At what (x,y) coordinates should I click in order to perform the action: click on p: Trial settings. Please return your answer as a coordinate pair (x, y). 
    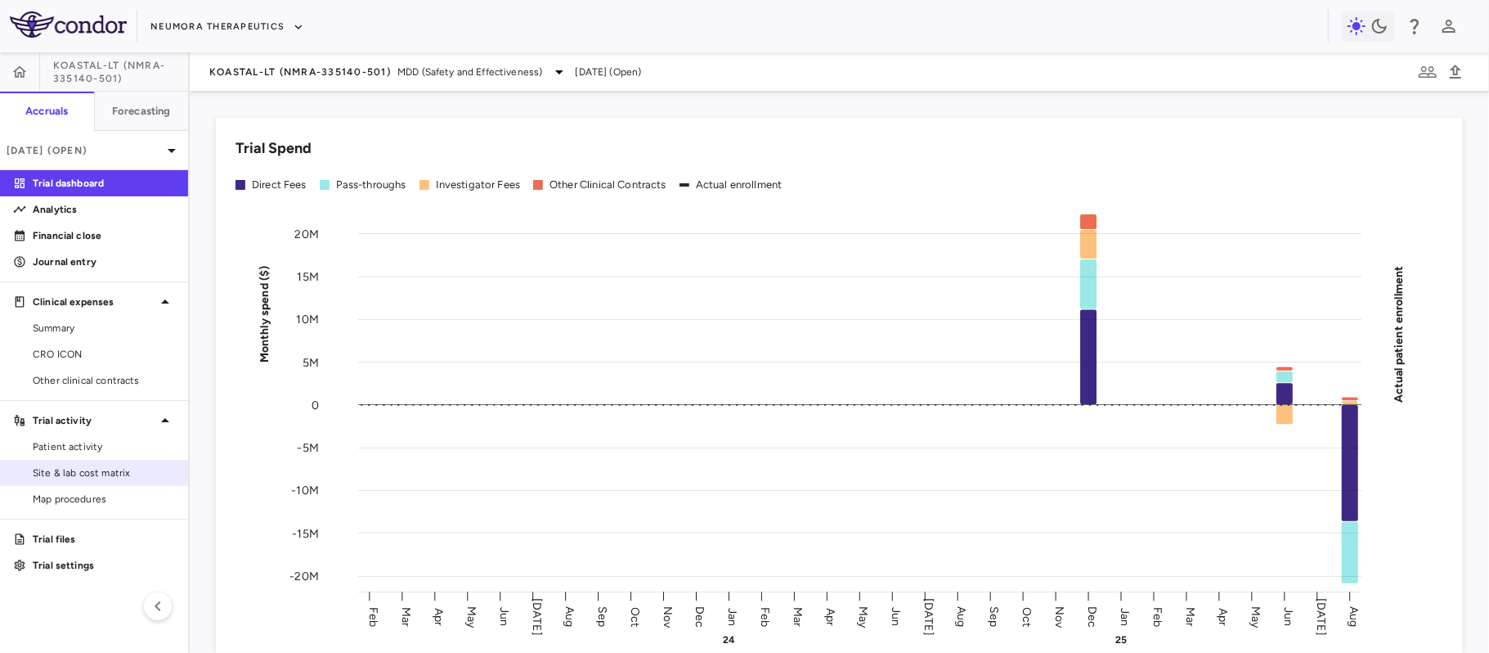
    Looking at the image, I should click on (104, 565).